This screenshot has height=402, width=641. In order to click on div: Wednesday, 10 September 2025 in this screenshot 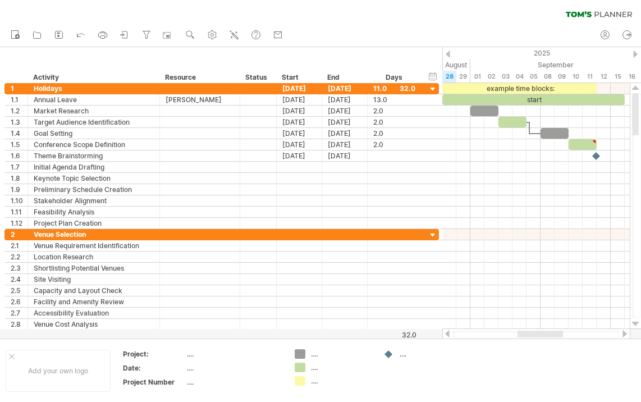, I will do `click(576, 76)`.